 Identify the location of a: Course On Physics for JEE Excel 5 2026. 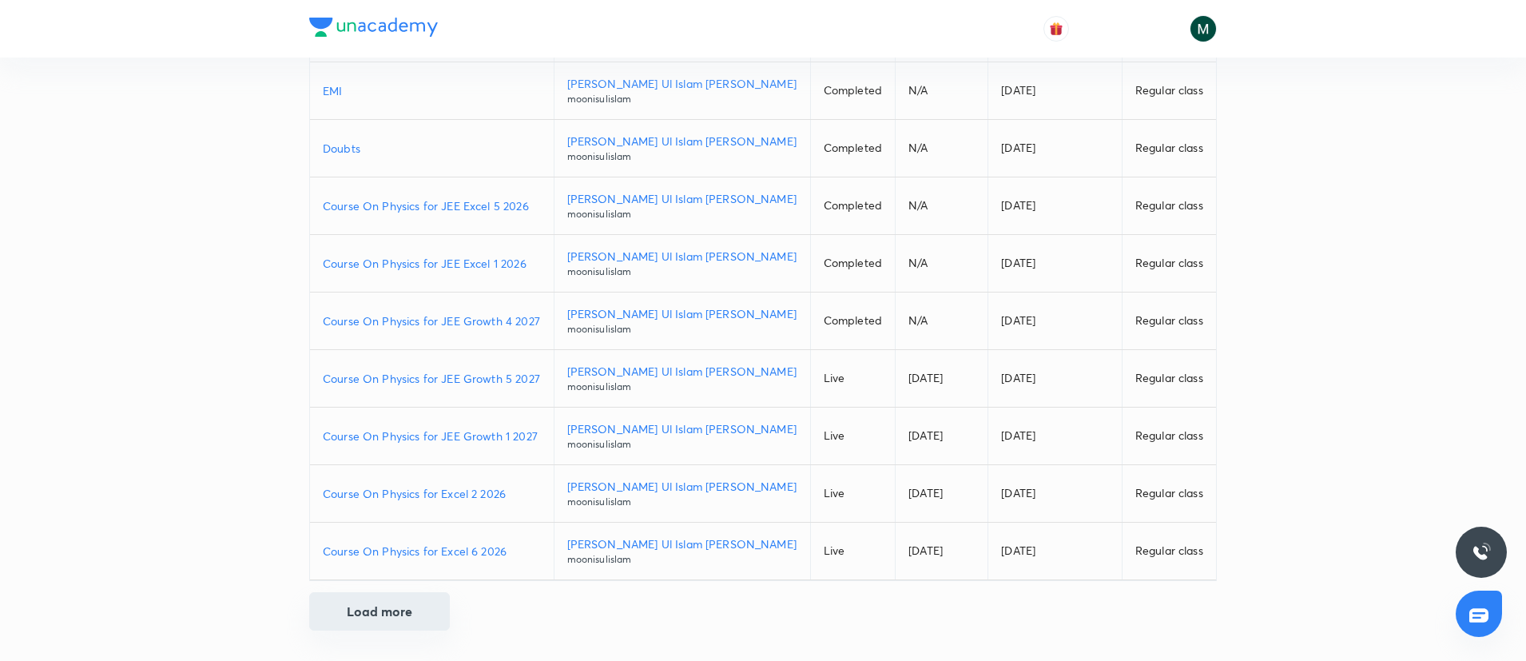
(431, 205).